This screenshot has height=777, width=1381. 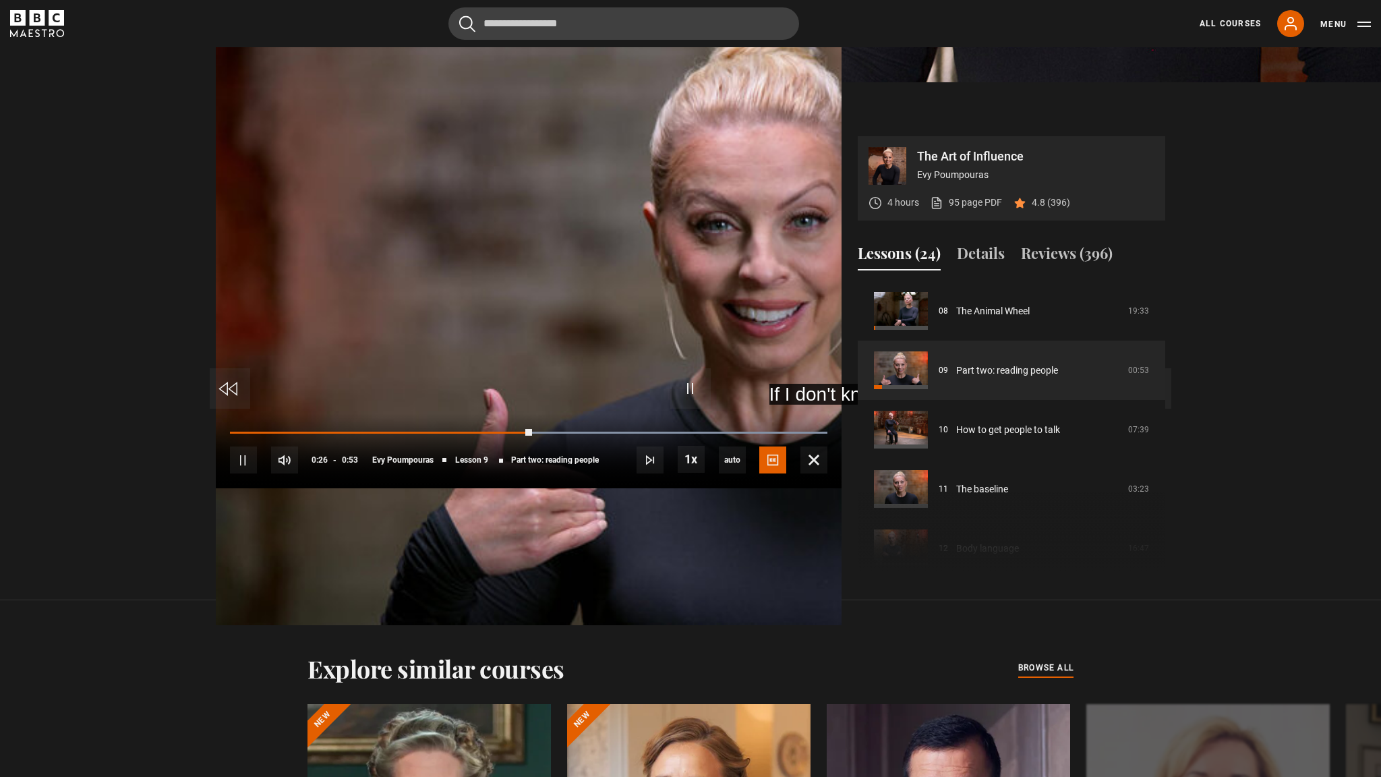 I want to click on a: browse all, so click(x=1046, y=668).